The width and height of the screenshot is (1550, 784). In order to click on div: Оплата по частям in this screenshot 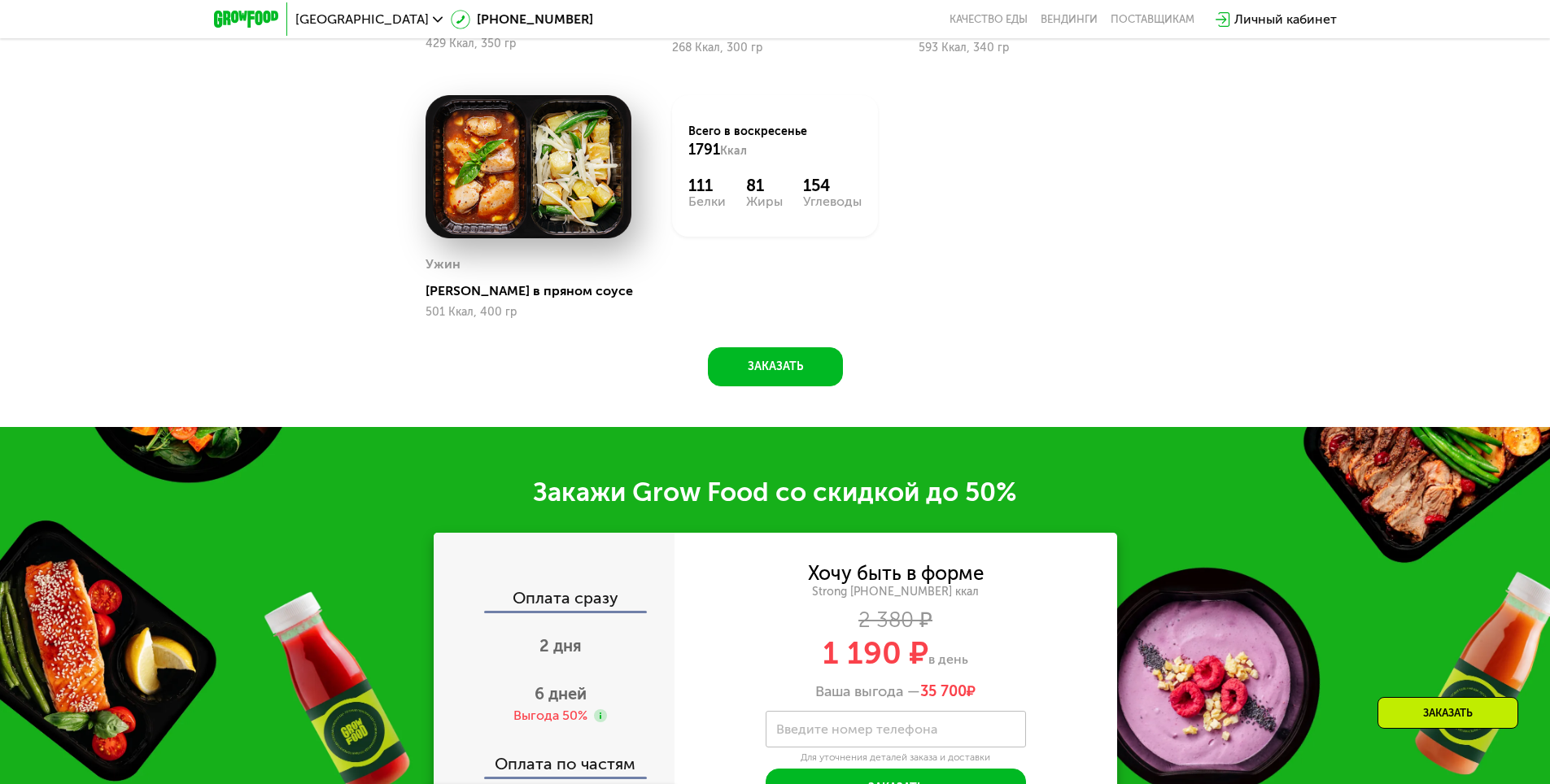, I will do `click(554, 757)`.